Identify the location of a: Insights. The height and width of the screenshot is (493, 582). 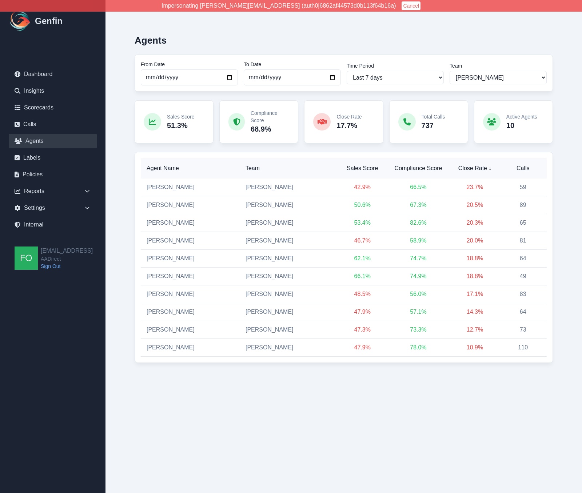
(53, 91).